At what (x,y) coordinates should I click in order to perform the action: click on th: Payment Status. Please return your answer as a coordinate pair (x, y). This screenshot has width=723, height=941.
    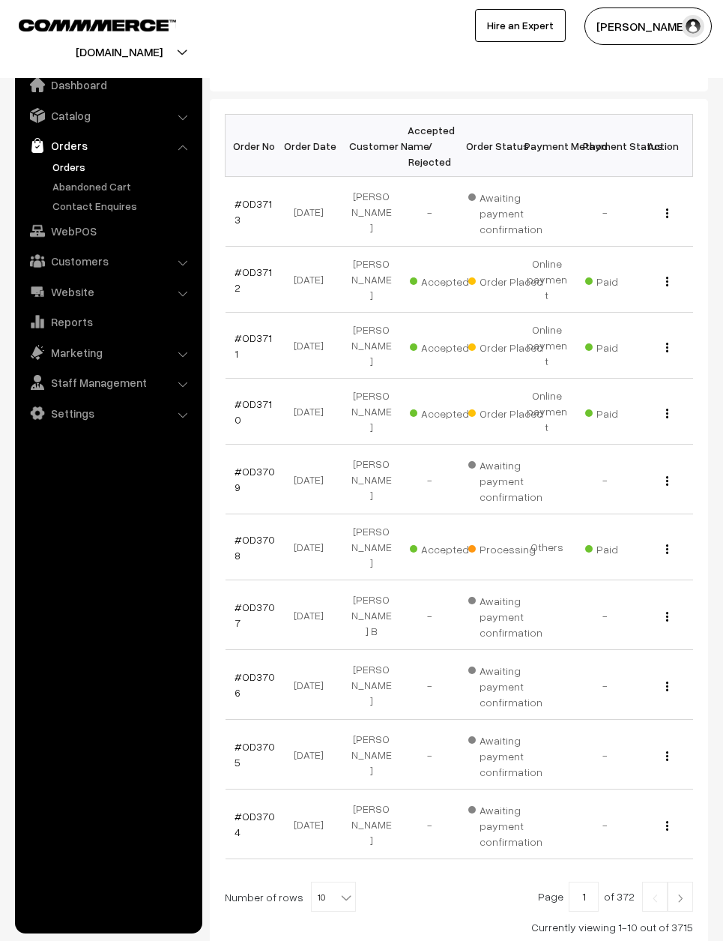
    Looking at the image, I should click on (606, 145).